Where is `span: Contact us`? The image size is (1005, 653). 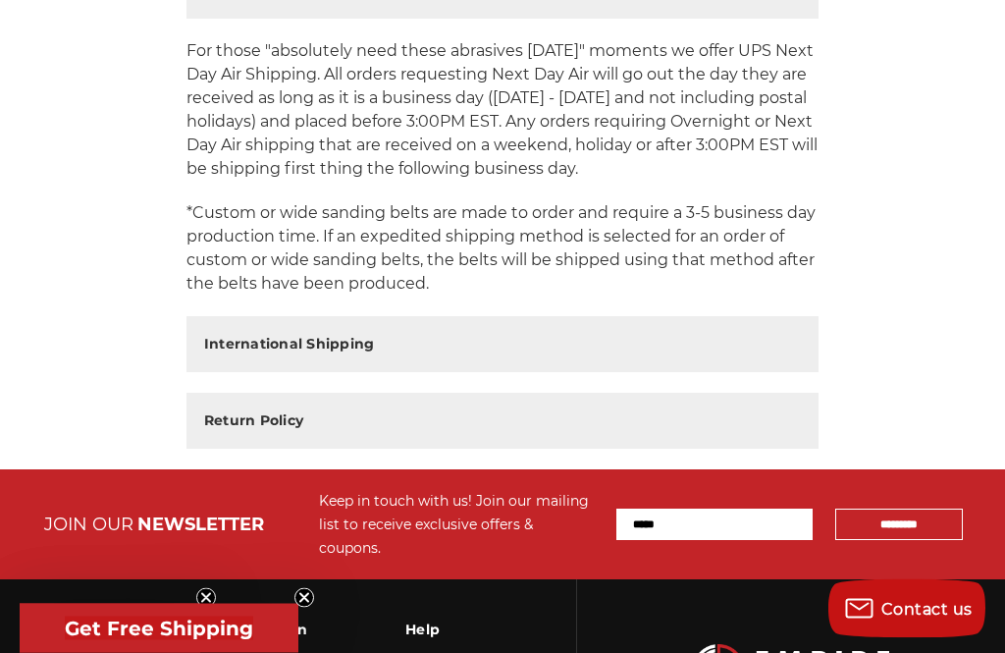
span: Contact us is located at coordinates (927, 609).